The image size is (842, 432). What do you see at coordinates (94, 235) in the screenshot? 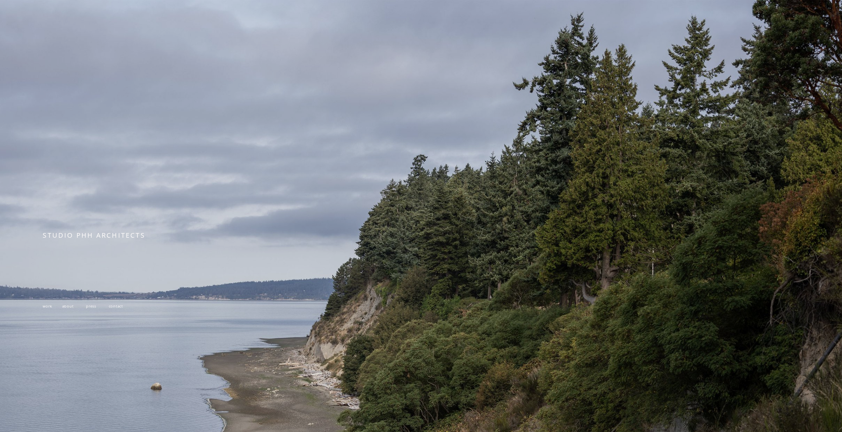
I see `span: STUDIO PHH ARCHITECTS` at bounding box center [94, 235].